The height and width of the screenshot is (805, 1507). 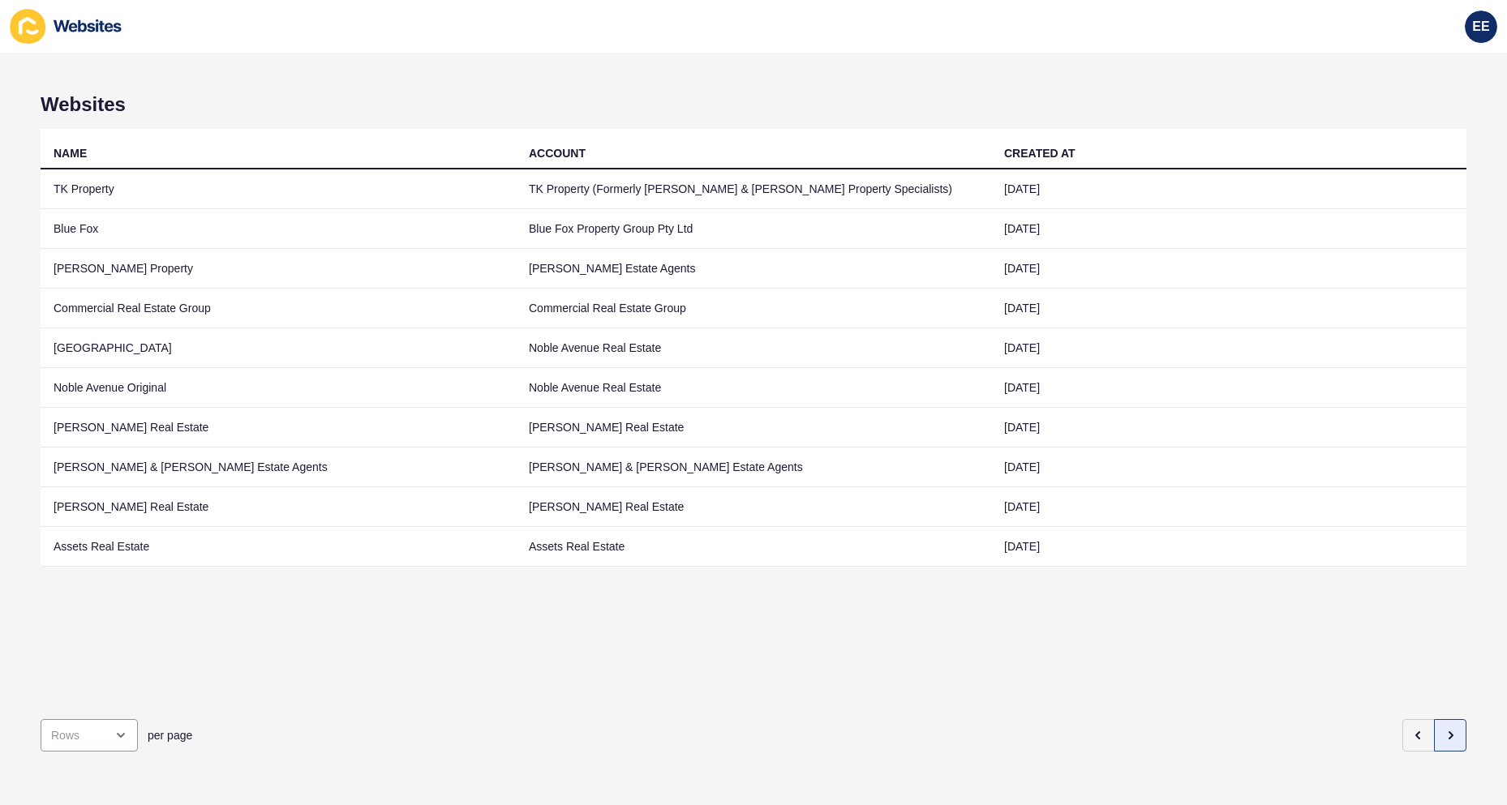 What do you see at coordinates (1040, 153) in the screenshot?
I see `div: CREATED AT` at bounding box center [1040, 153].